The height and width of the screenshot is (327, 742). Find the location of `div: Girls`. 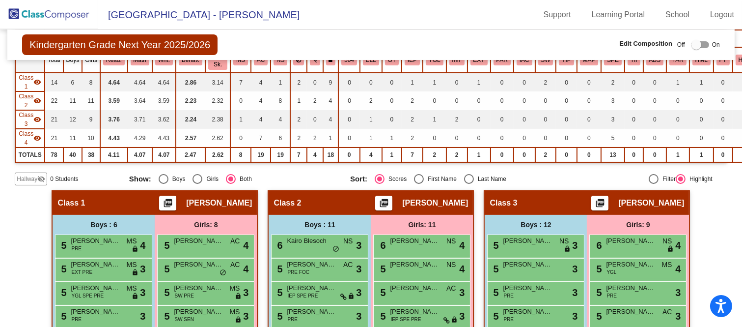

div: Girls is located at coordinates (210, 179).